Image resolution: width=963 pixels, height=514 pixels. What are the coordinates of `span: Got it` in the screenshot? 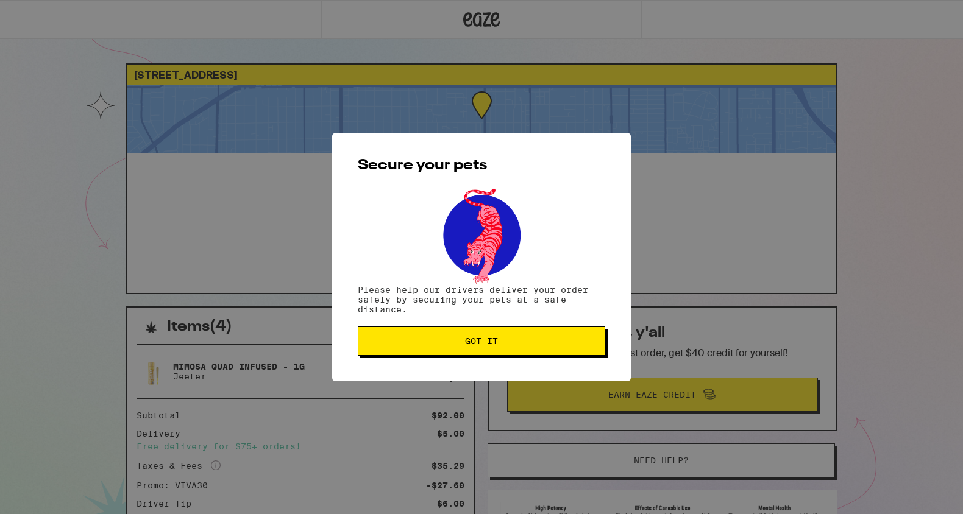 It's located at (482, 341).